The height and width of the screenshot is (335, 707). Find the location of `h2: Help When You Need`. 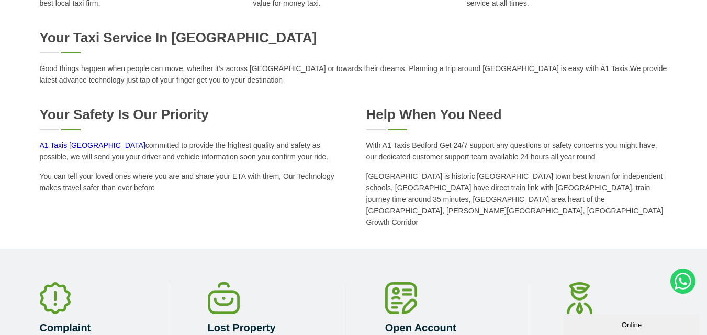

h2: Help When You Need is located at coordinates (517, 115).